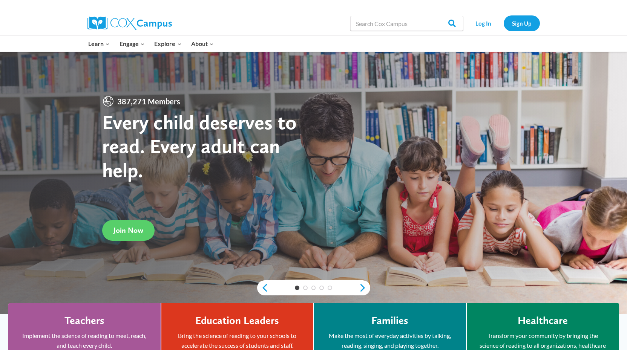  I want to click on nav: Secondary Navigation, so click(503, 23).